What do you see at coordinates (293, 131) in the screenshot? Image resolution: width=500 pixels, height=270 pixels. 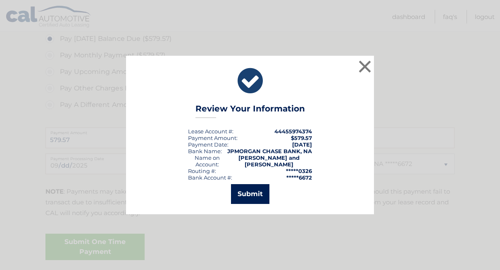 I see `strong: 44455974374` at bounding box center [293, 131].